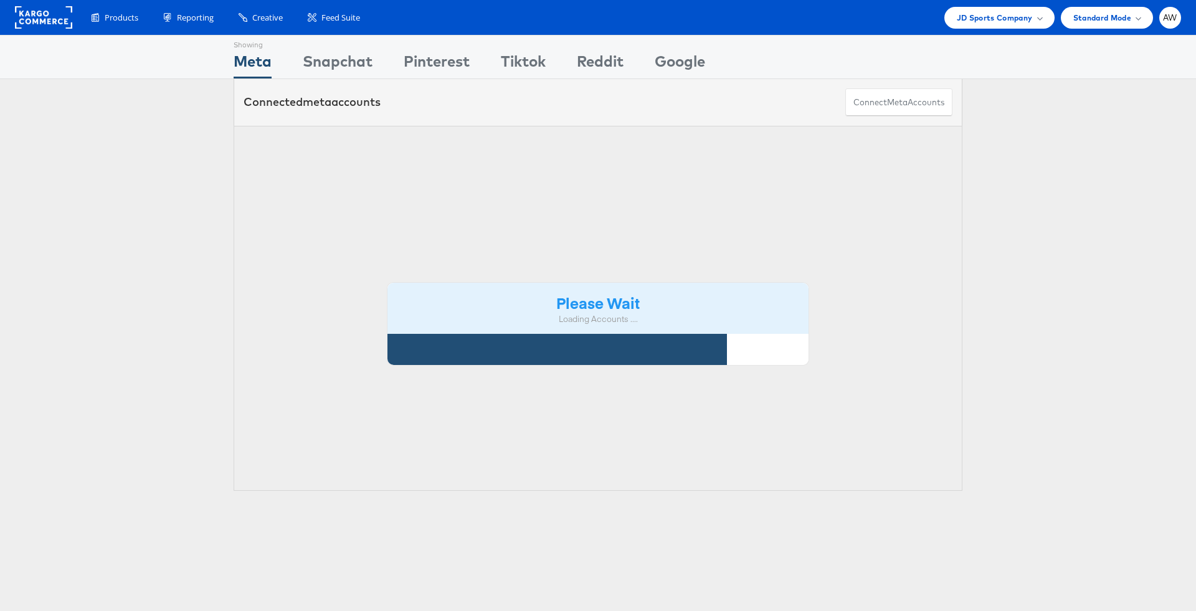 Image resolution: width=1196 pixels, height=611 pixels. Describe the element at coordinates (312, 102) in the screenshot. I see `div: Connected accounts` at that location.